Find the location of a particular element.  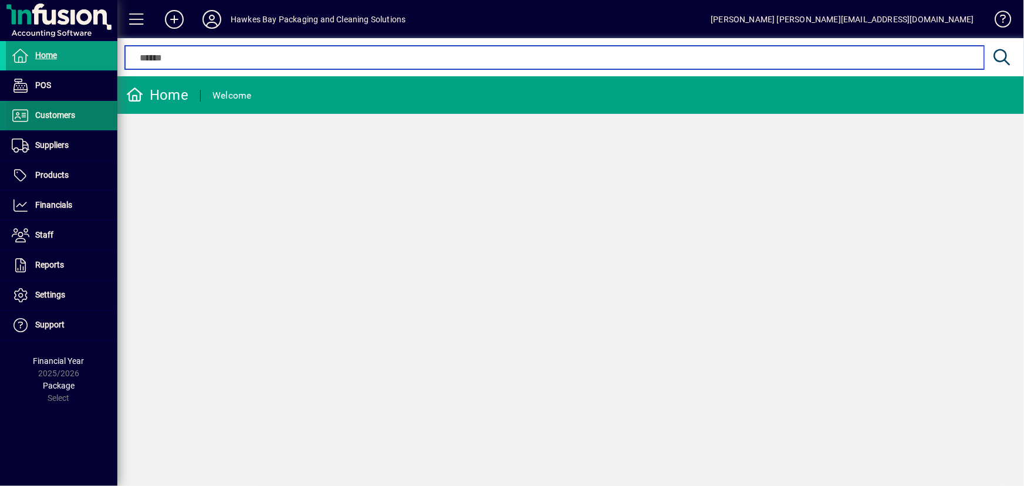

span: Customers is located at coordinates (55, 115).